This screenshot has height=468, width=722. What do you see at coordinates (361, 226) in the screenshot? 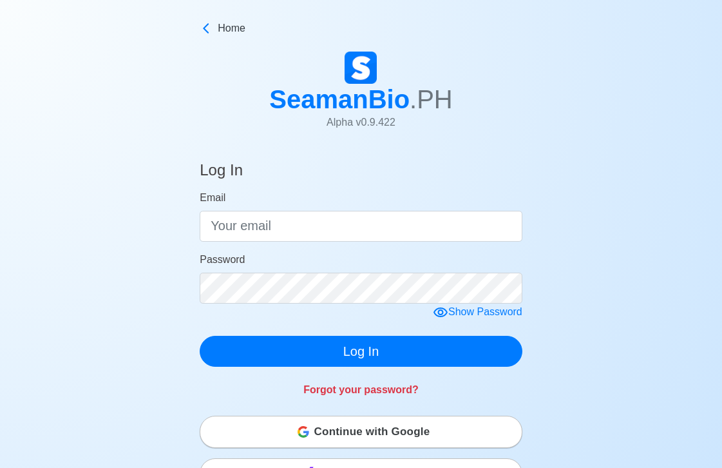
I see `input: Your email` at bounding box center [361, 226].